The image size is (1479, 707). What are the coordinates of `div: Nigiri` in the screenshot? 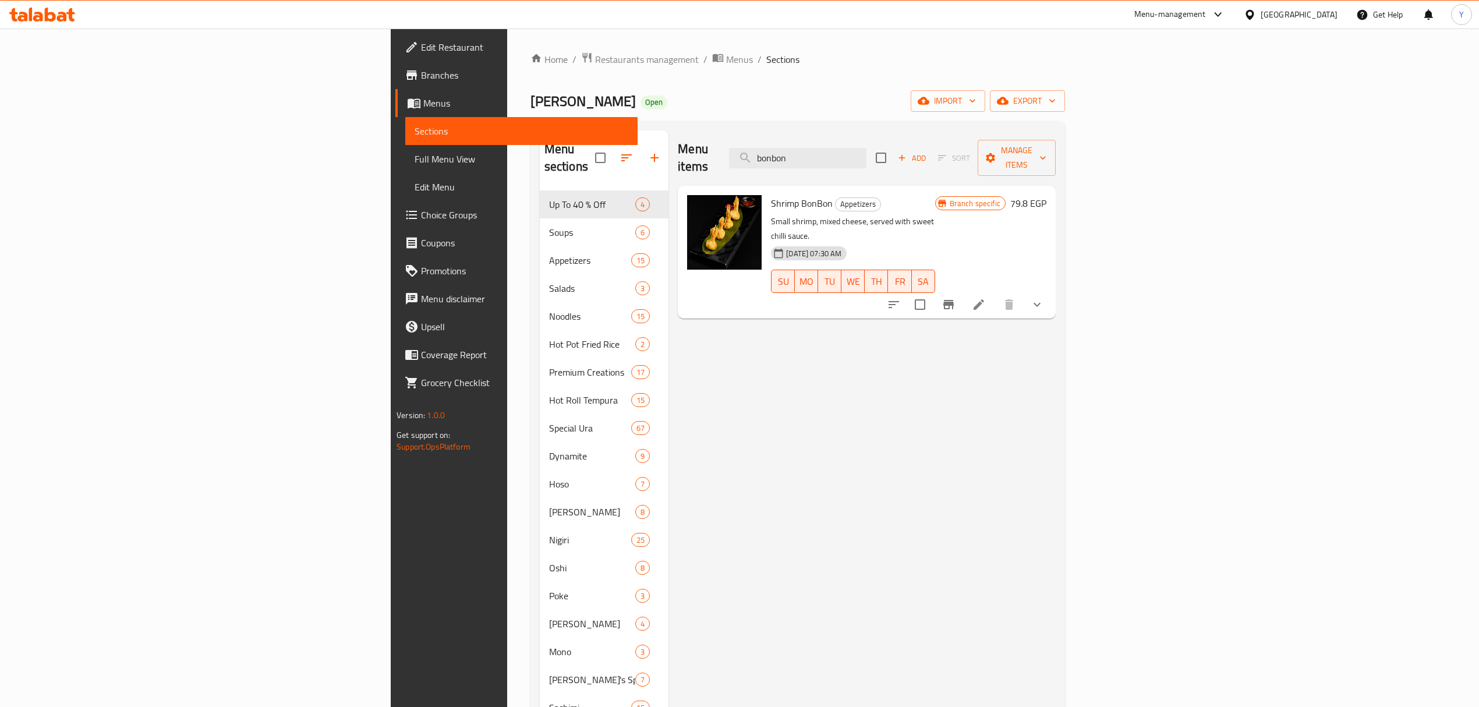 It's located at (590, 540).